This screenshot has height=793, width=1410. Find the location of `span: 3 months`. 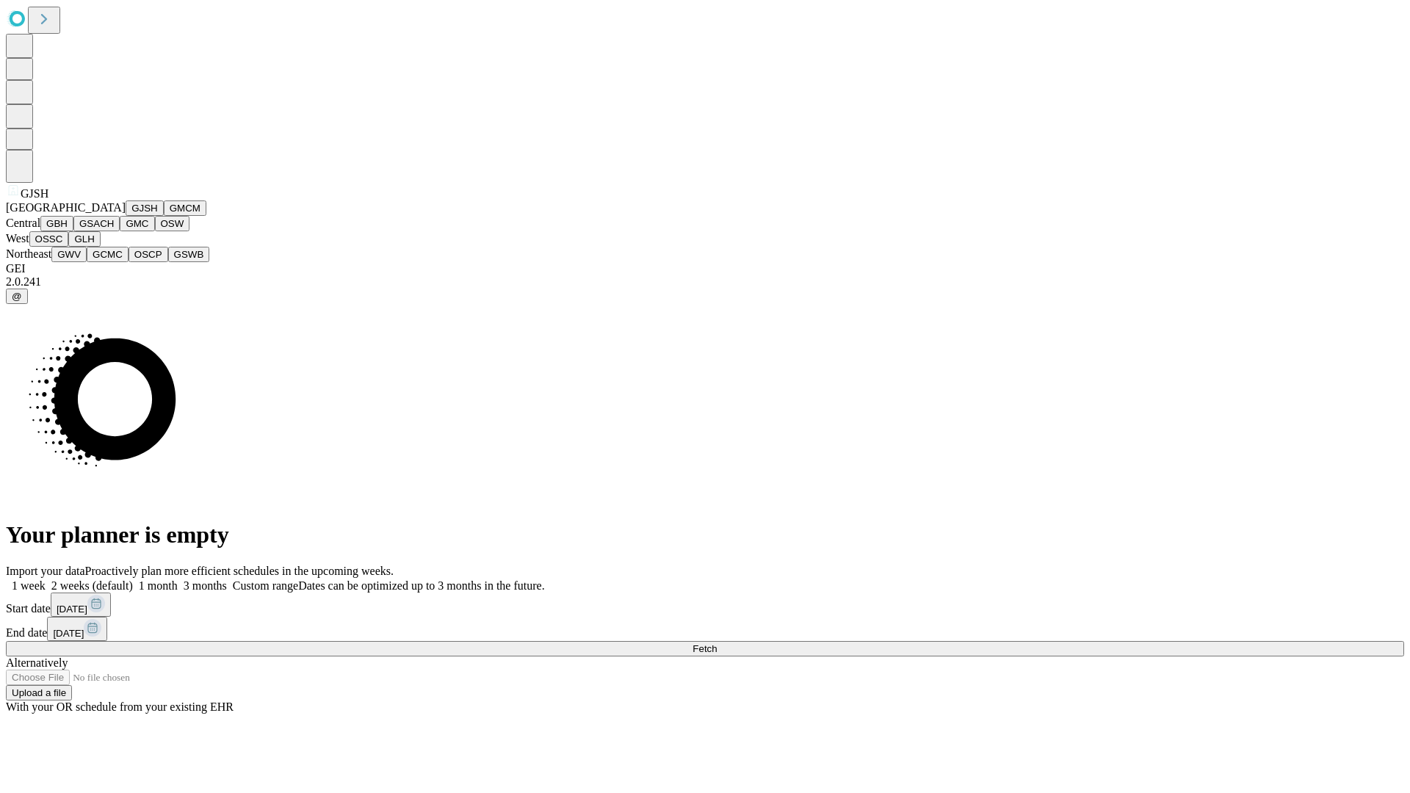

span: 3 months is located at coordinates (205, 585).